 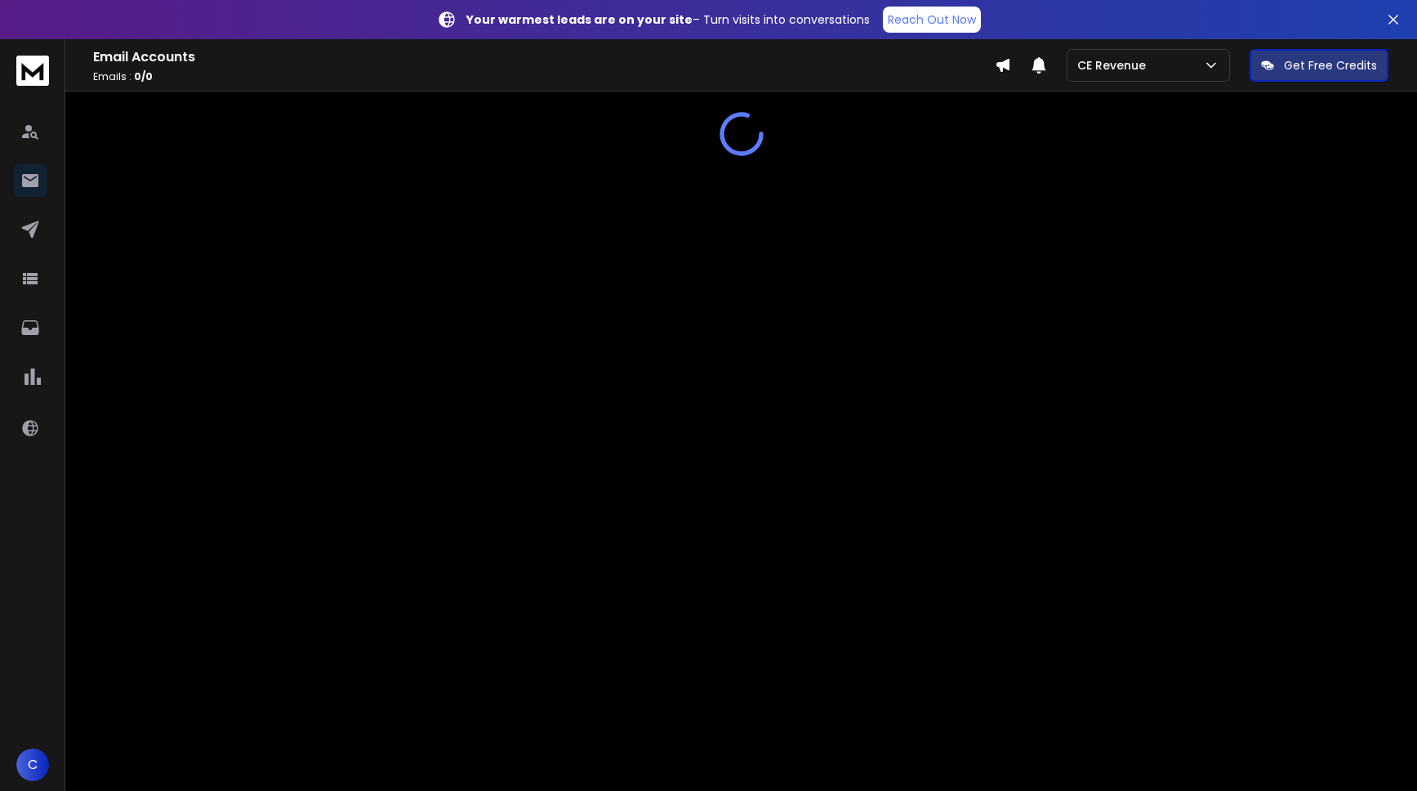 I want to click on span: 0 / 0, so click(x=143, y=76).